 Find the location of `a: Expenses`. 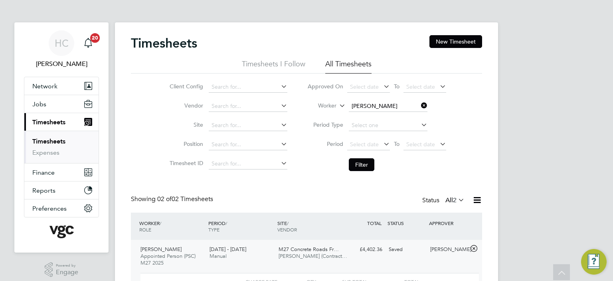

a: Expenses is located at coordinates (46, 152).